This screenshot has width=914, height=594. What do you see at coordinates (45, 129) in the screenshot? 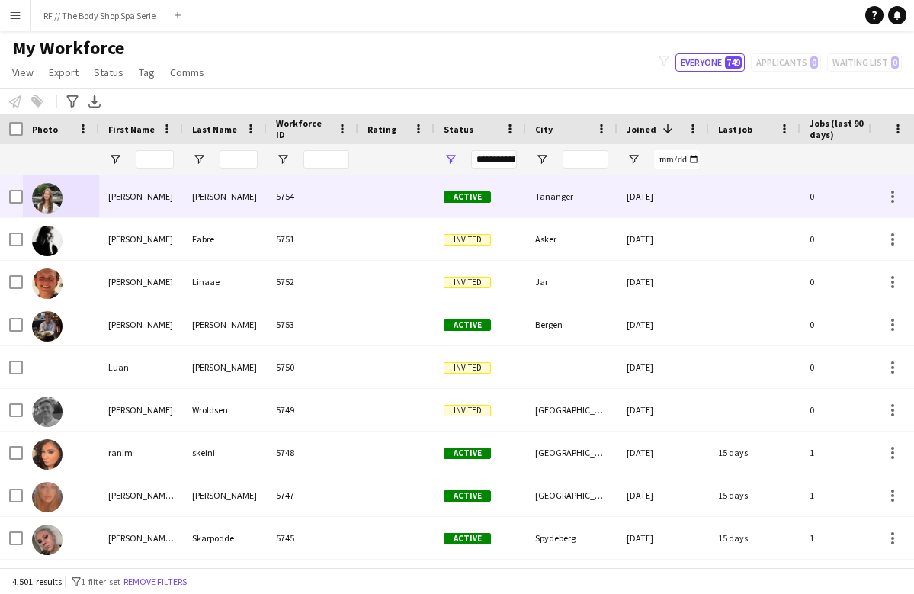
I see `span: Photo` at bounding box center [45, 129].